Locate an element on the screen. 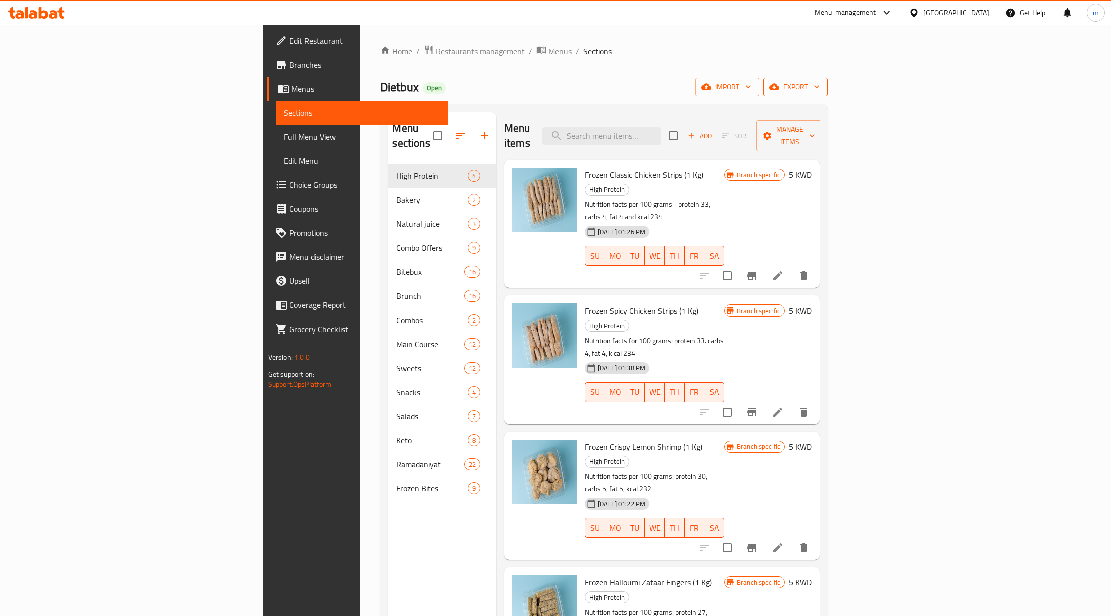 Image resolution: width=1111 pixels, height=616 pixels. div: Bitebux is located at coordinates (430, 272).